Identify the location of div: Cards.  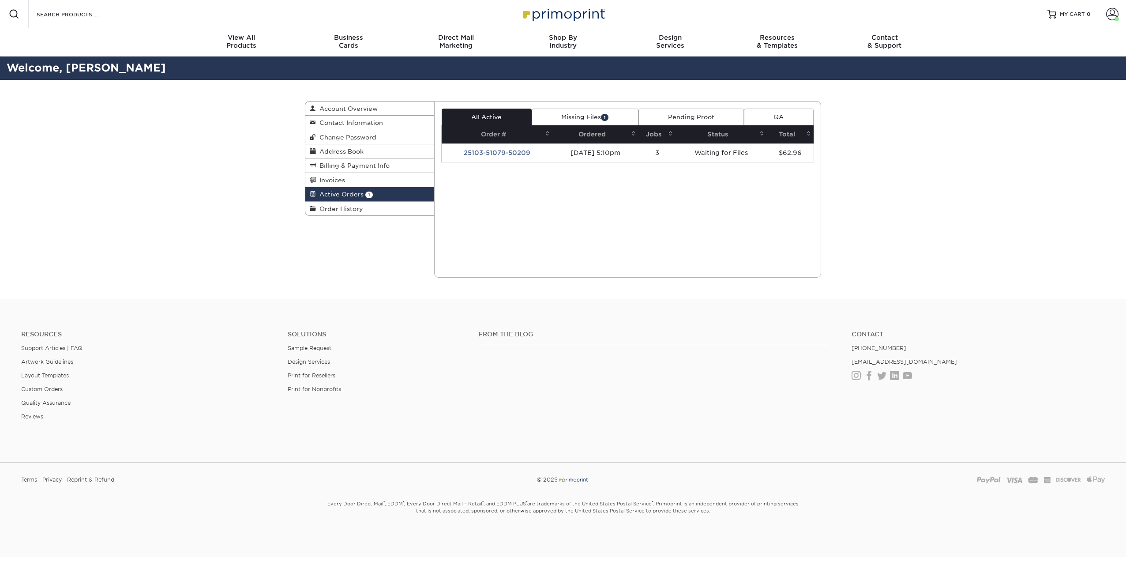
(348, 41).